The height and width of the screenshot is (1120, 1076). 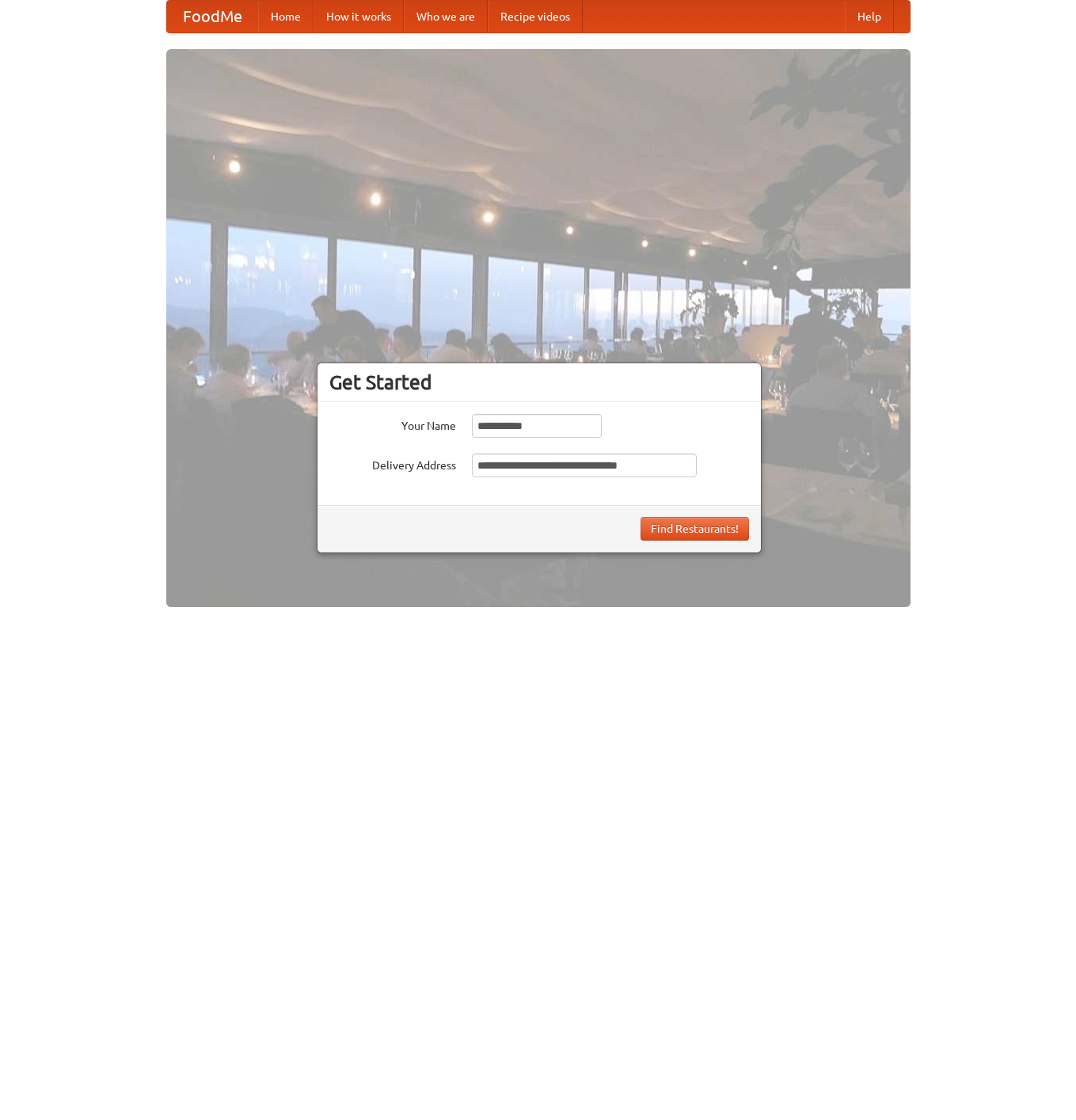 I want to click on a: How it works, so click(x=359, y=16).